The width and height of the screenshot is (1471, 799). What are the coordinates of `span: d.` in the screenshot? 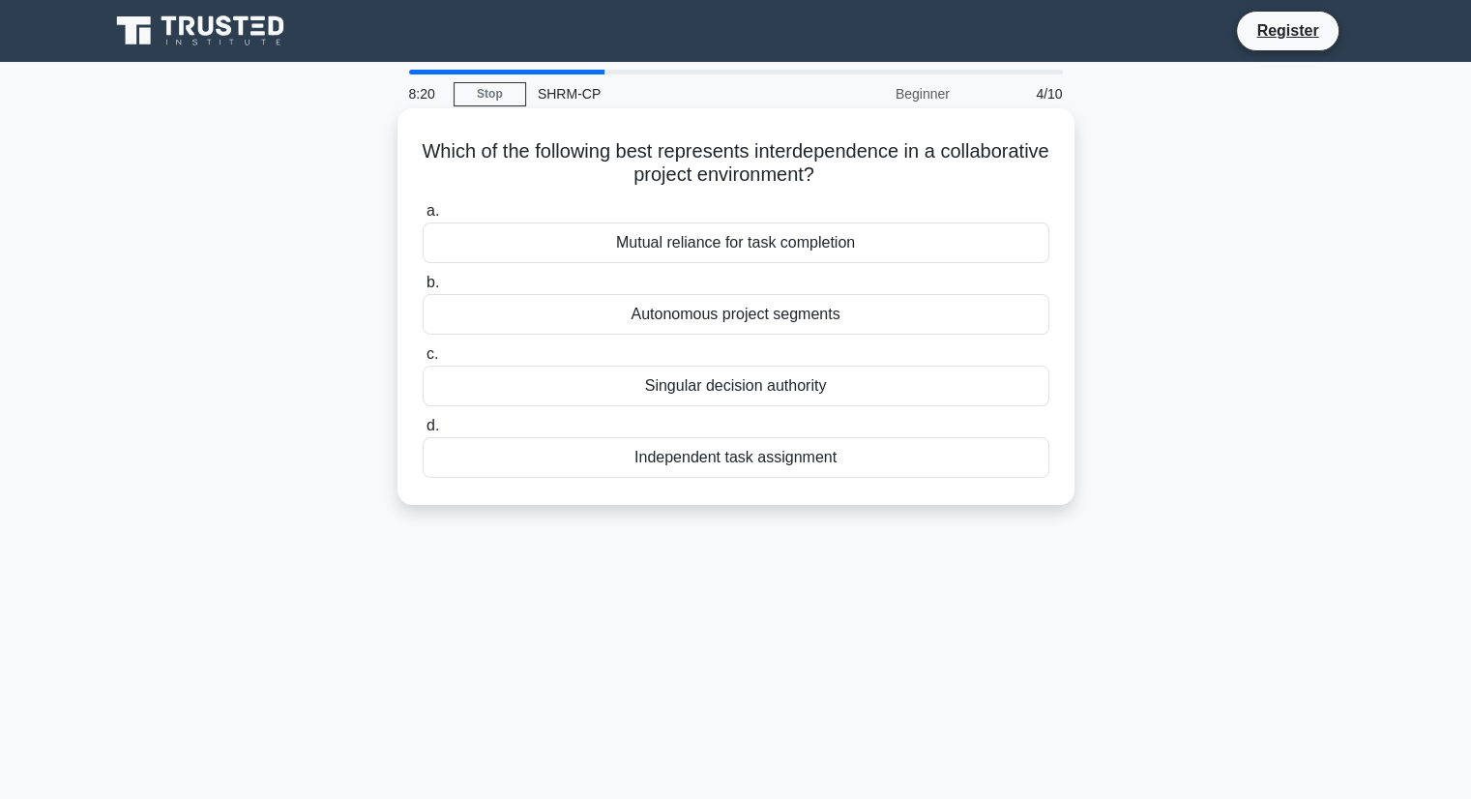 It's located at (432, 425).